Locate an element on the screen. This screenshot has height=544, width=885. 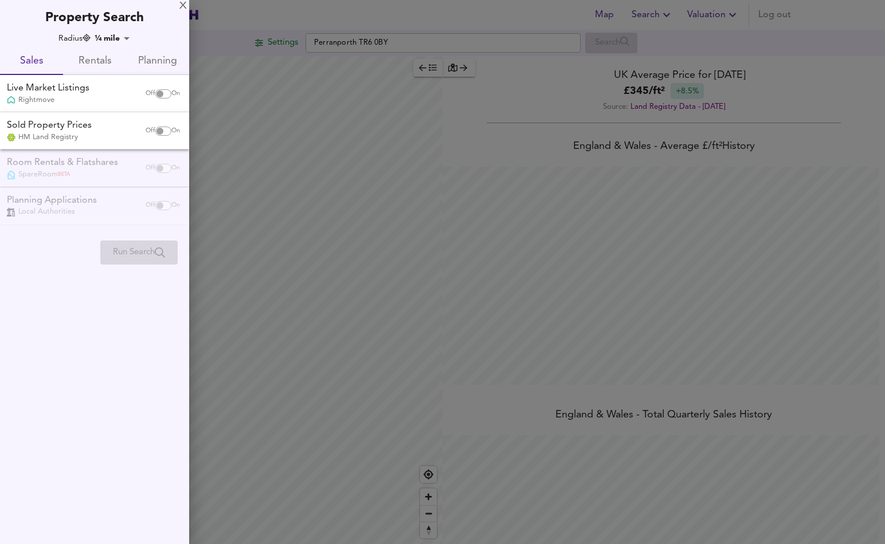
span: Planning is located at coordinates (158, 61).